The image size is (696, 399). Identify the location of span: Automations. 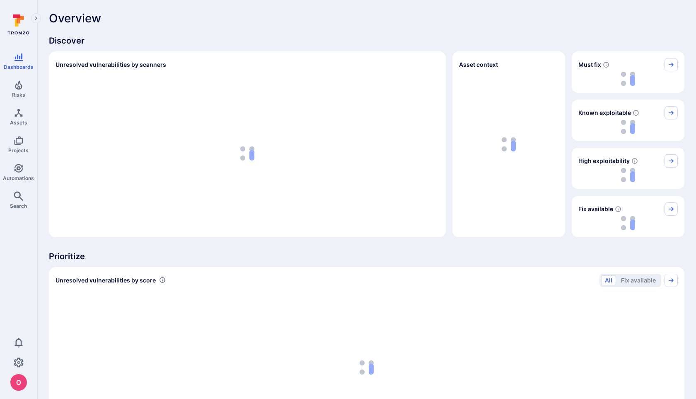
(18, 178).